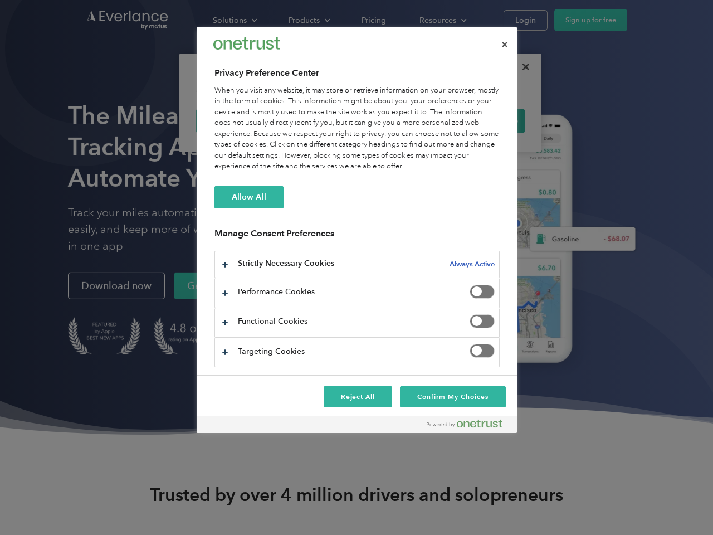  Describe the element at coordinates (452, 397) in the screenshot. I see `button: Confirm My Choices` at that location.